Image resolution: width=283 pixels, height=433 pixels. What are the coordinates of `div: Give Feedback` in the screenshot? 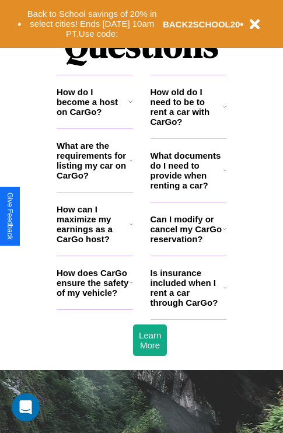 It's located at (10, 216).